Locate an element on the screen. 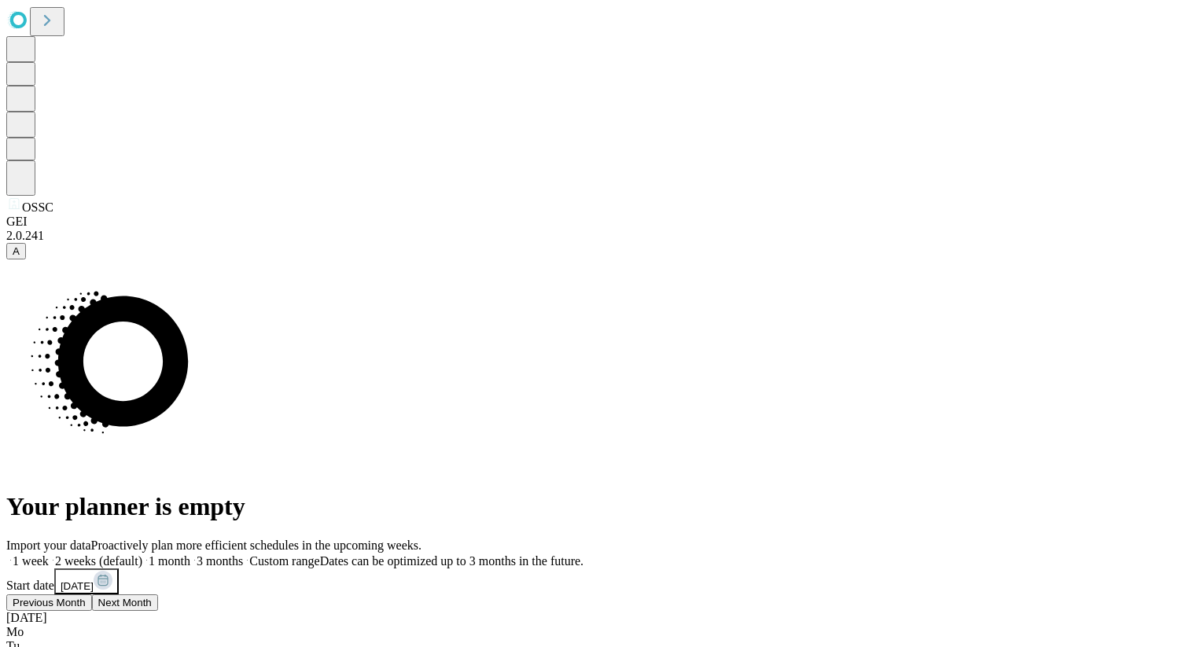 The width and height of the screenshot is (1189, 647). span: Dates can be optimized up to 3 months in the future. is located at coordinates (451, 561).